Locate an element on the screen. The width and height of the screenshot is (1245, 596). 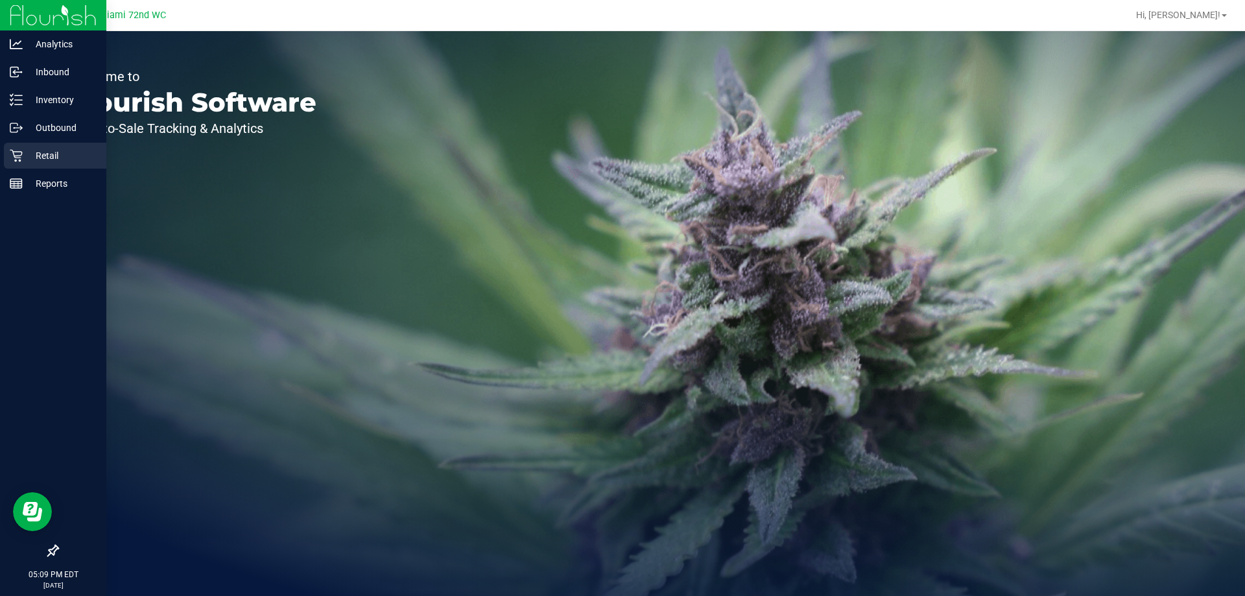
p: Inbound is located at coordinates (62, 72).